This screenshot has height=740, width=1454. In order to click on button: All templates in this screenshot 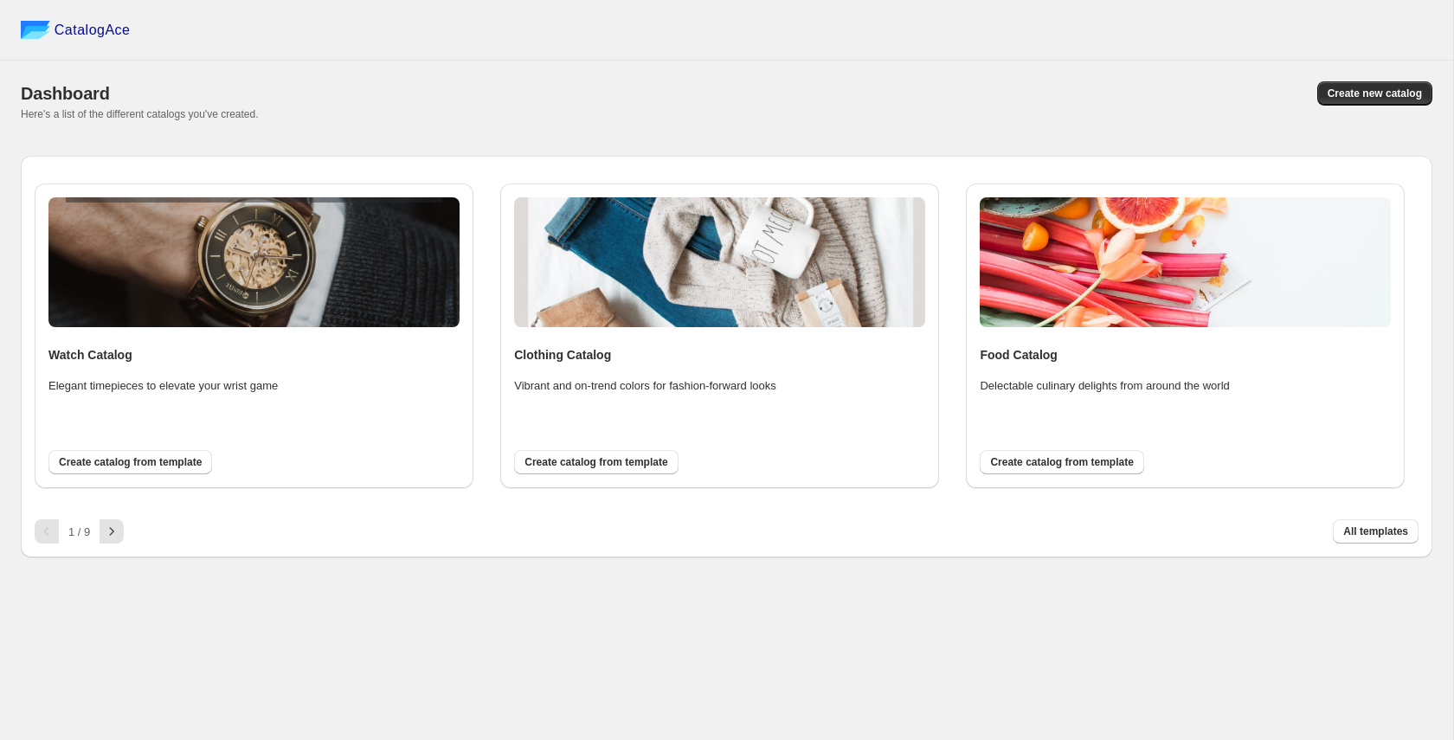, I will do `click(1375, 531)`.